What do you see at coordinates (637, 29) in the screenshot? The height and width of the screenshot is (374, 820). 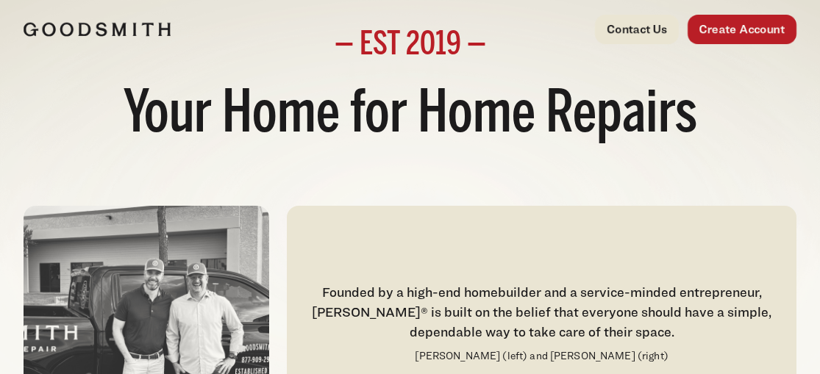 I see `a: Contact Us` at bounding box center [637, 29].